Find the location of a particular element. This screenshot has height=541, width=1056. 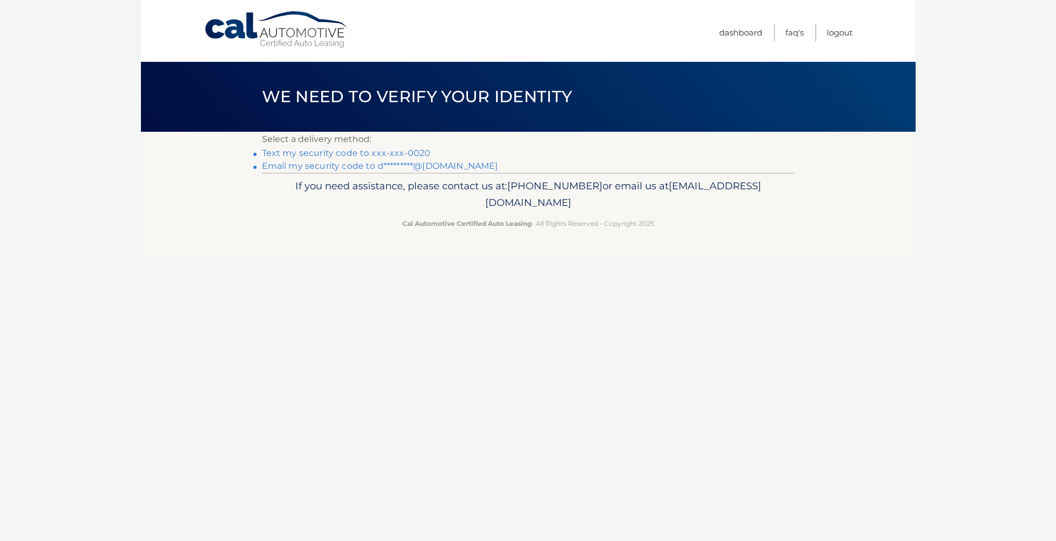

a: Text my security code to xxx-xxx-0020 is located at coordinates (346, 153).